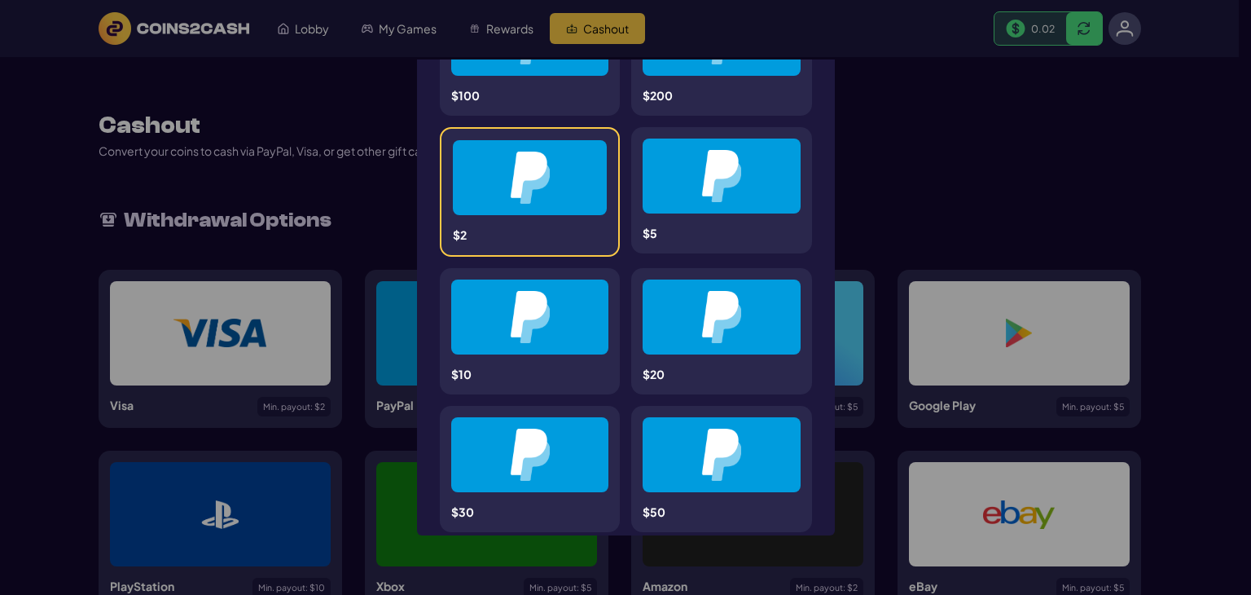  Describe the element at coordinates (465, 95) in the screenshot. I see `span: $100` at that location.